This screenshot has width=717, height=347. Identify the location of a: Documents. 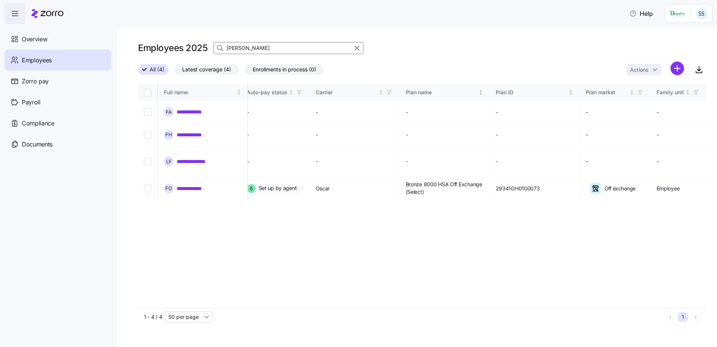
(58, 144).